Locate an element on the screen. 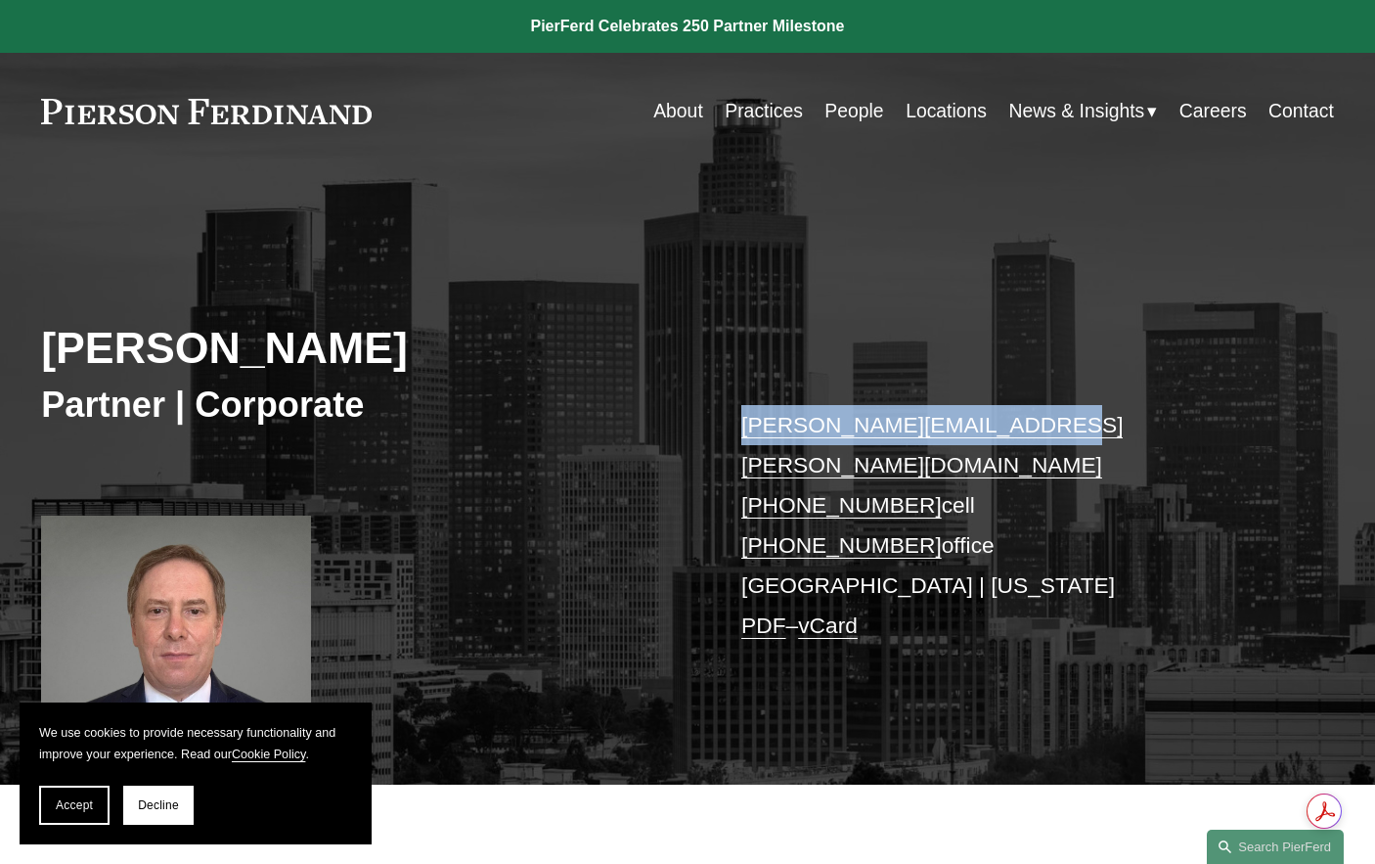 The image size is (1375, 864). a: vCard is located at coordinates (827, 625).